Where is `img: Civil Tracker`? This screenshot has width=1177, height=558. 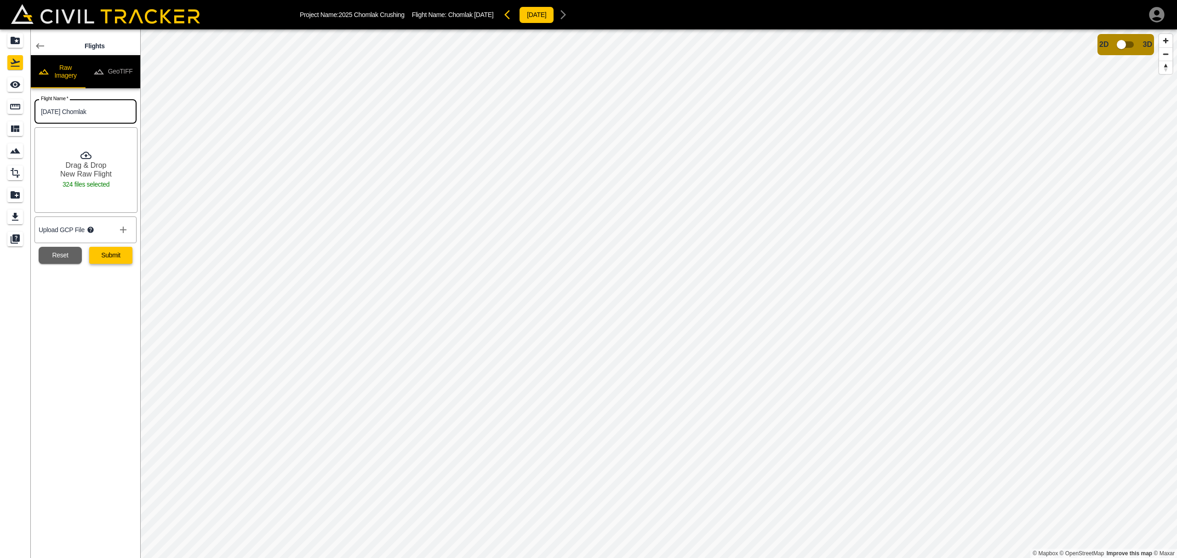 img: Civil Tracker is located at coordinates (105, 14).